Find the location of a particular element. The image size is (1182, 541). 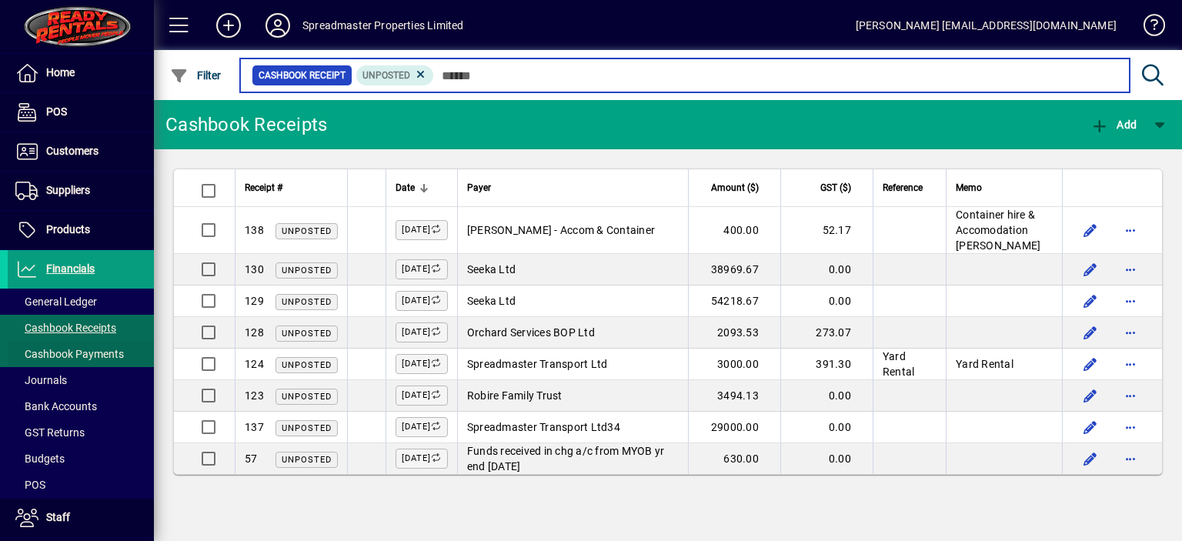

span: Orchard Services BOP Ltd is located at coordinates (531, 332).